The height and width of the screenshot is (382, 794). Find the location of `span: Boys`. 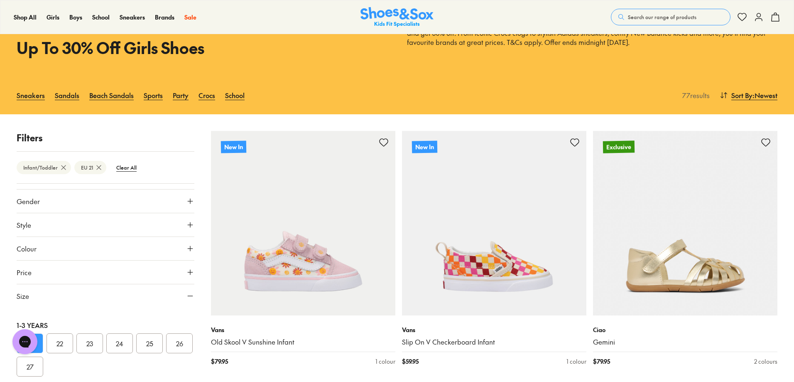

span: Boys is located at coordinates (76, 17).